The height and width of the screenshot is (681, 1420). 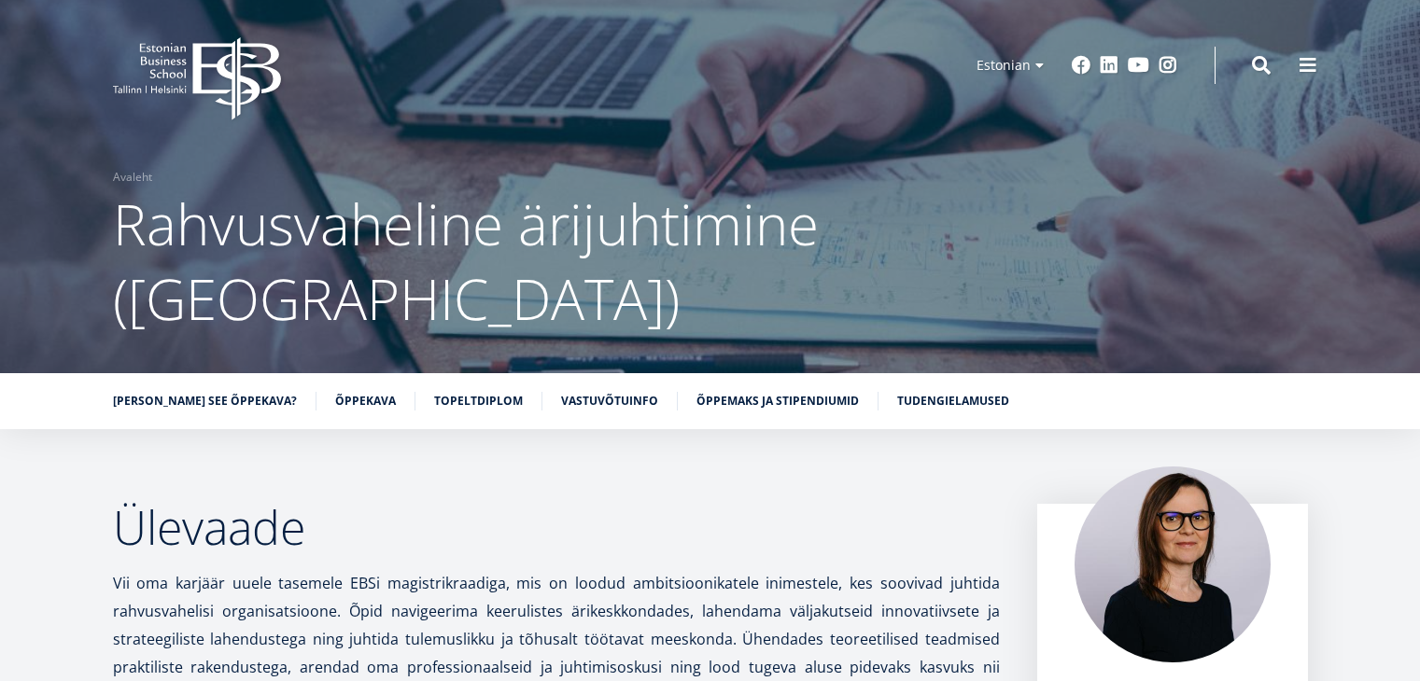 I want to click on a: Avaleht, so click(x=133, y=177).